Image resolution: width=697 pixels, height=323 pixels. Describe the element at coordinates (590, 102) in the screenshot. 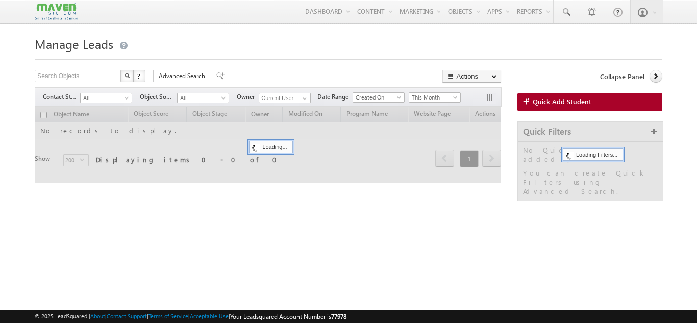

I see `a: Quick Add Student` at that location.